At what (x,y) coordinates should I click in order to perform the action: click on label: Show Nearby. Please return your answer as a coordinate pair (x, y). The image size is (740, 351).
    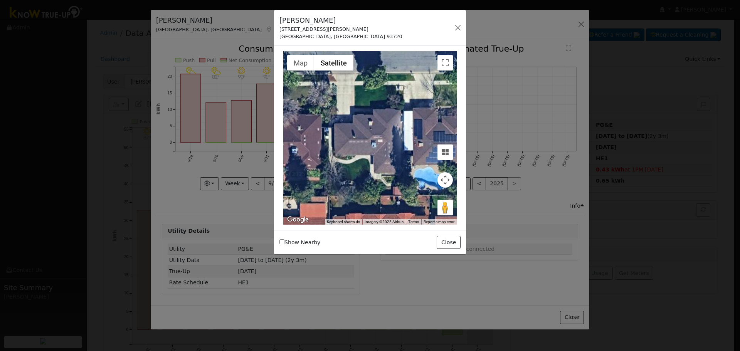
    Looking at the image, I should click on (300, 242).